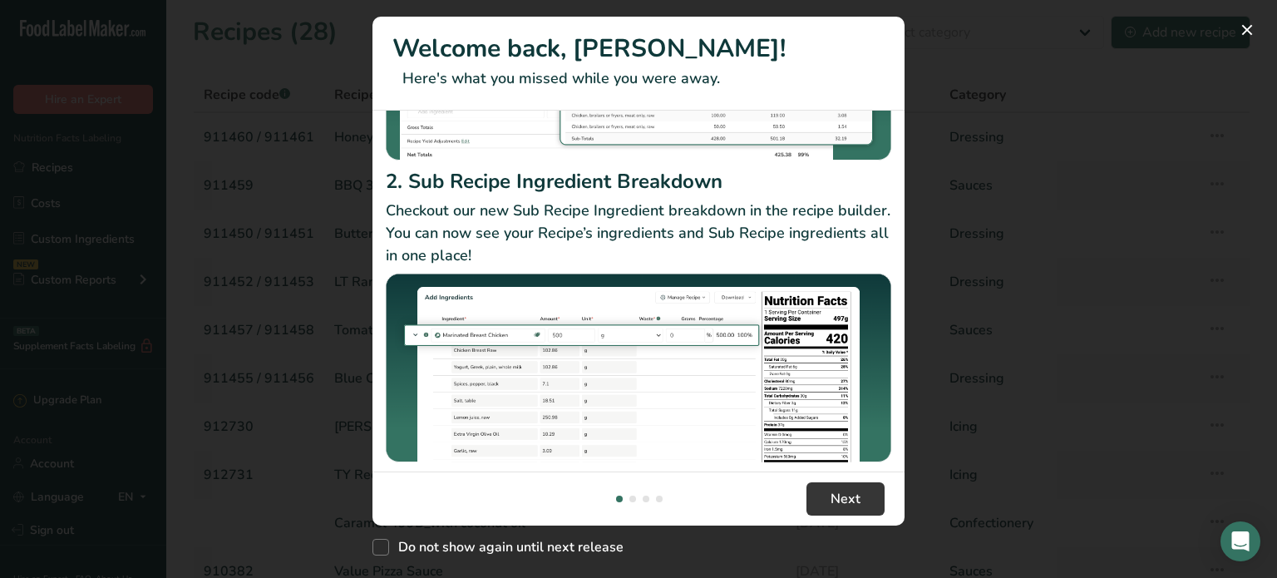 This screenshot has width=1277, height=578. Describe the element at coordinates (639, 368) in the screenshot. I see `img: Sub Recipe Ingredient Breakdown` at that location.